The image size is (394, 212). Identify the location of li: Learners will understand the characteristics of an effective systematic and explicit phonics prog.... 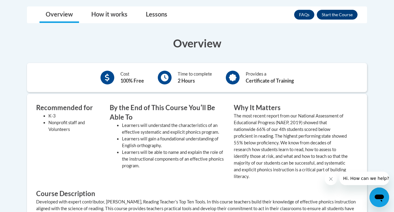
(173, 129).